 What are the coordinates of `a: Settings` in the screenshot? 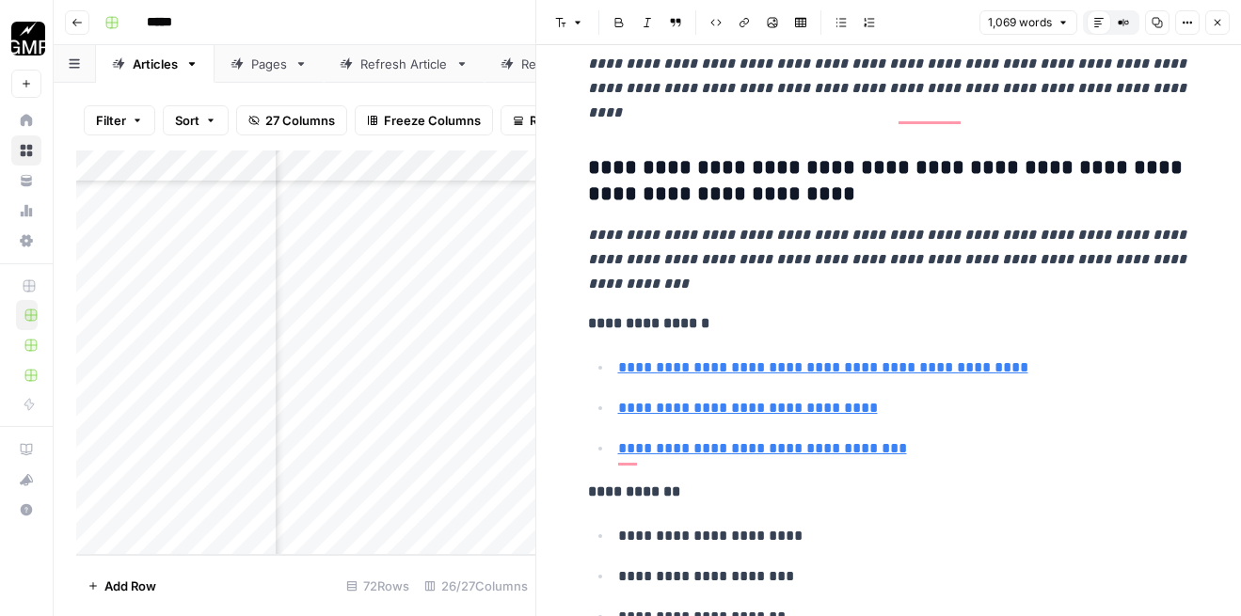 It's located at (26, 241).